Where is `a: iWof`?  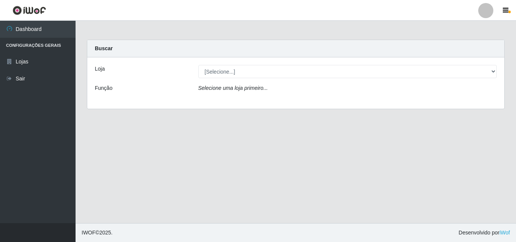
a: iWof is located at coordinates (505, 233).